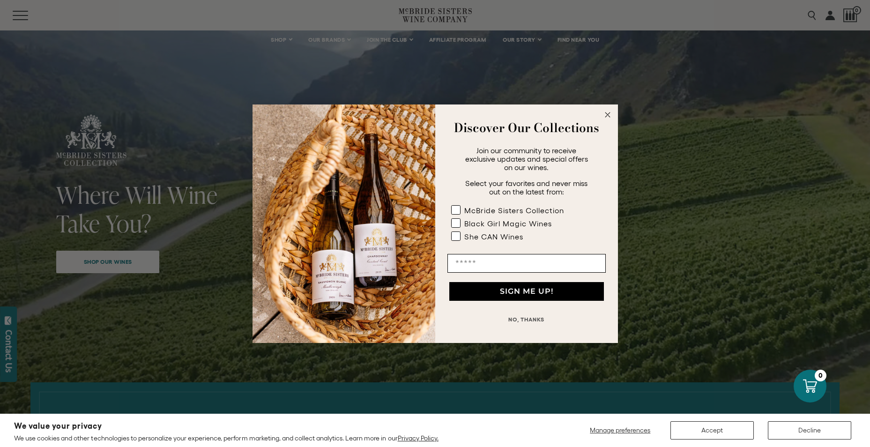  Describe the element at coordinates (526, 187) in the screenshot. I see `span: Select your favorites and never miss out on the latest from:` at that location.